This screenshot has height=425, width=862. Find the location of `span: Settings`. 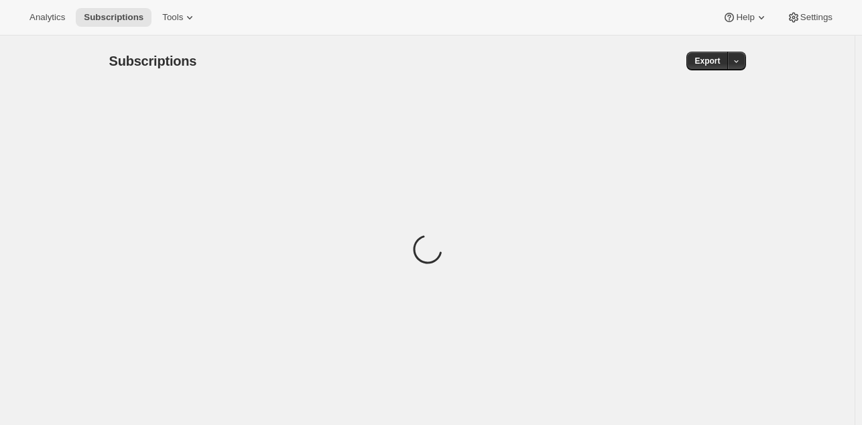

span: Settings is located at coordinates (817, 17).